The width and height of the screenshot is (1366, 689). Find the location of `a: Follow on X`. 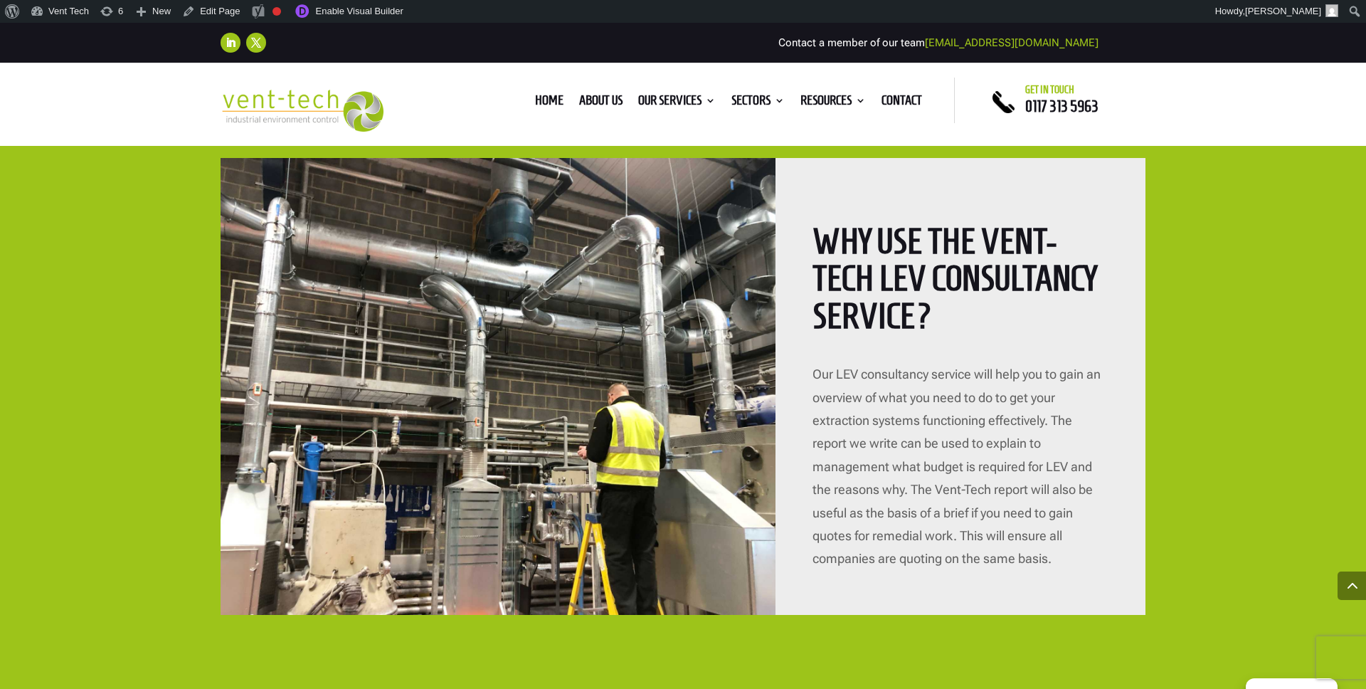

a: Follow on X is located at coordinates (256, 43).